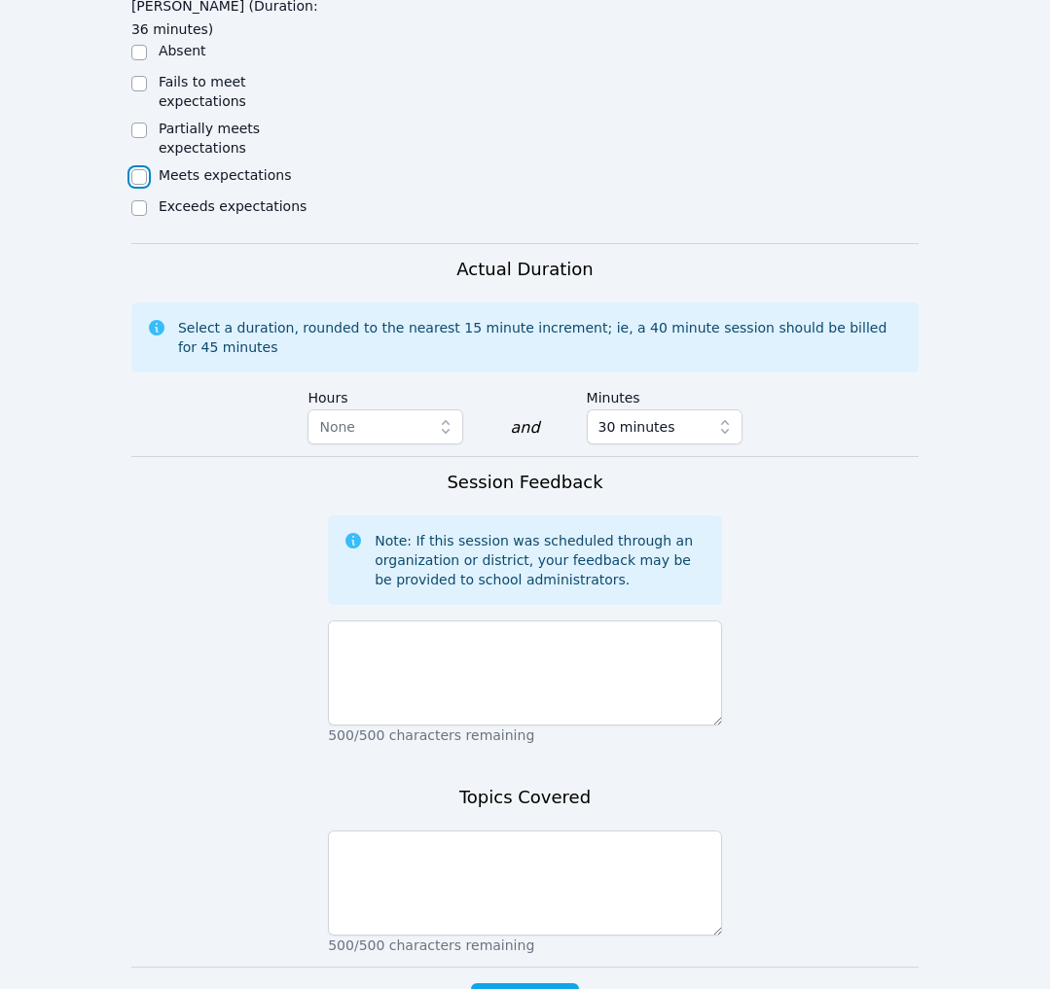 The height and width of the screenshot is (989, 1050). Describe the element at coordinates (524, 798) in the screenshot. I see `h3: Topics Covered` at that location.